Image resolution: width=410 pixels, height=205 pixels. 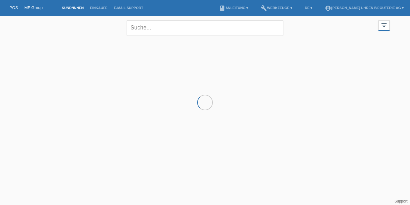 I want to click on a: E-Mail Support, so click(x=129, y=8).